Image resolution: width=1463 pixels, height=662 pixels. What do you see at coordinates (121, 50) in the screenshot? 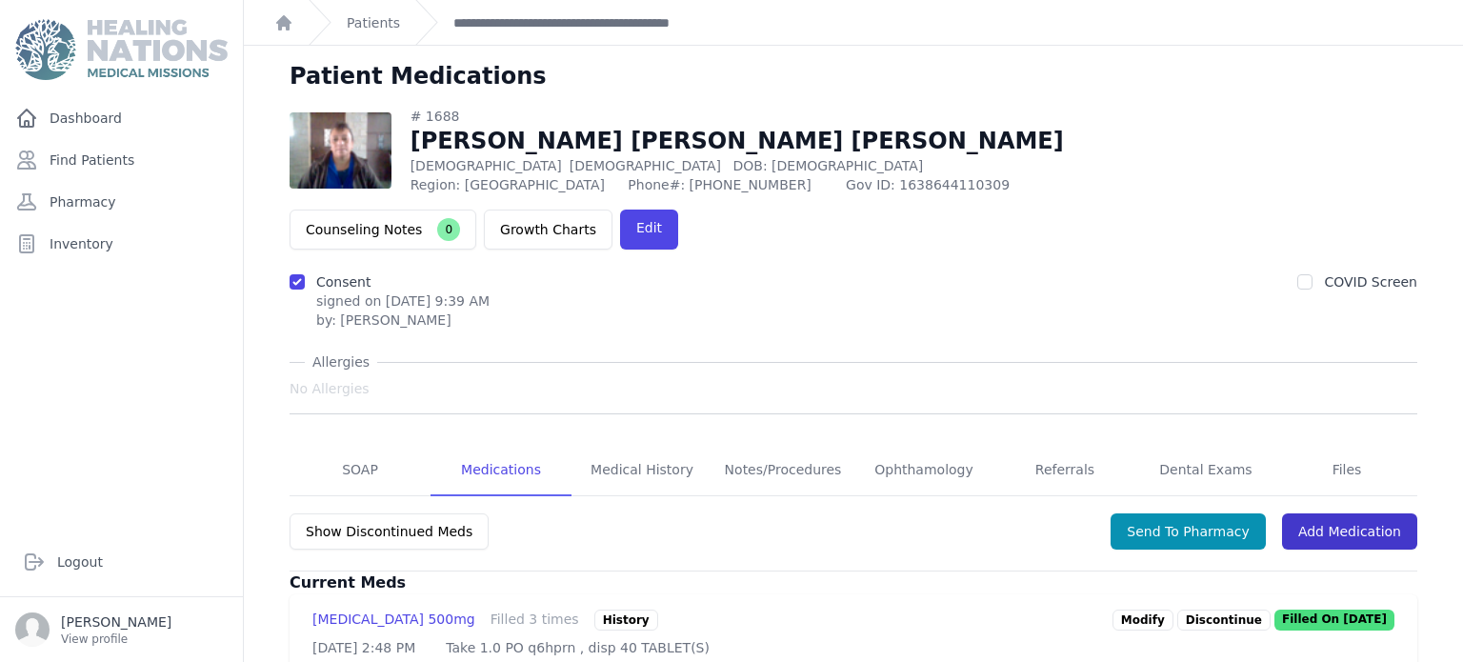
I see `img: Medical Missions EMR` at bounding box center [121, 50].